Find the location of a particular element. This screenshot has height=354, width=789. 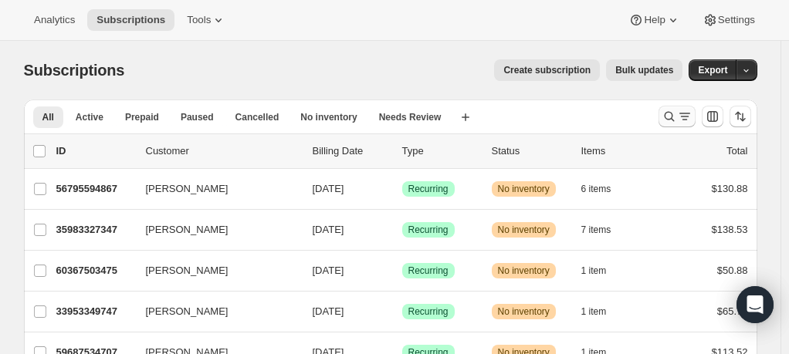

span: Export is located at coordinates (713, 70).